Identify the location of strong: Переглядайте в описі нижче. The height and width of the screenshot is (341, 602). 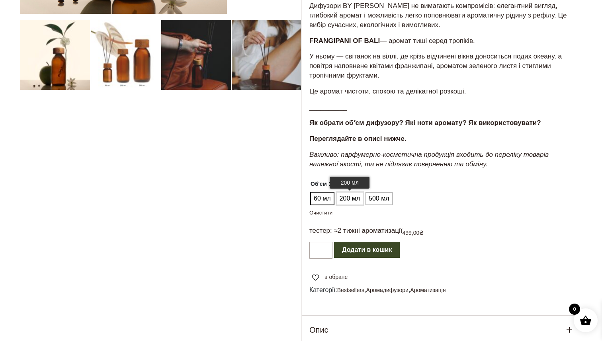
(357, 139).